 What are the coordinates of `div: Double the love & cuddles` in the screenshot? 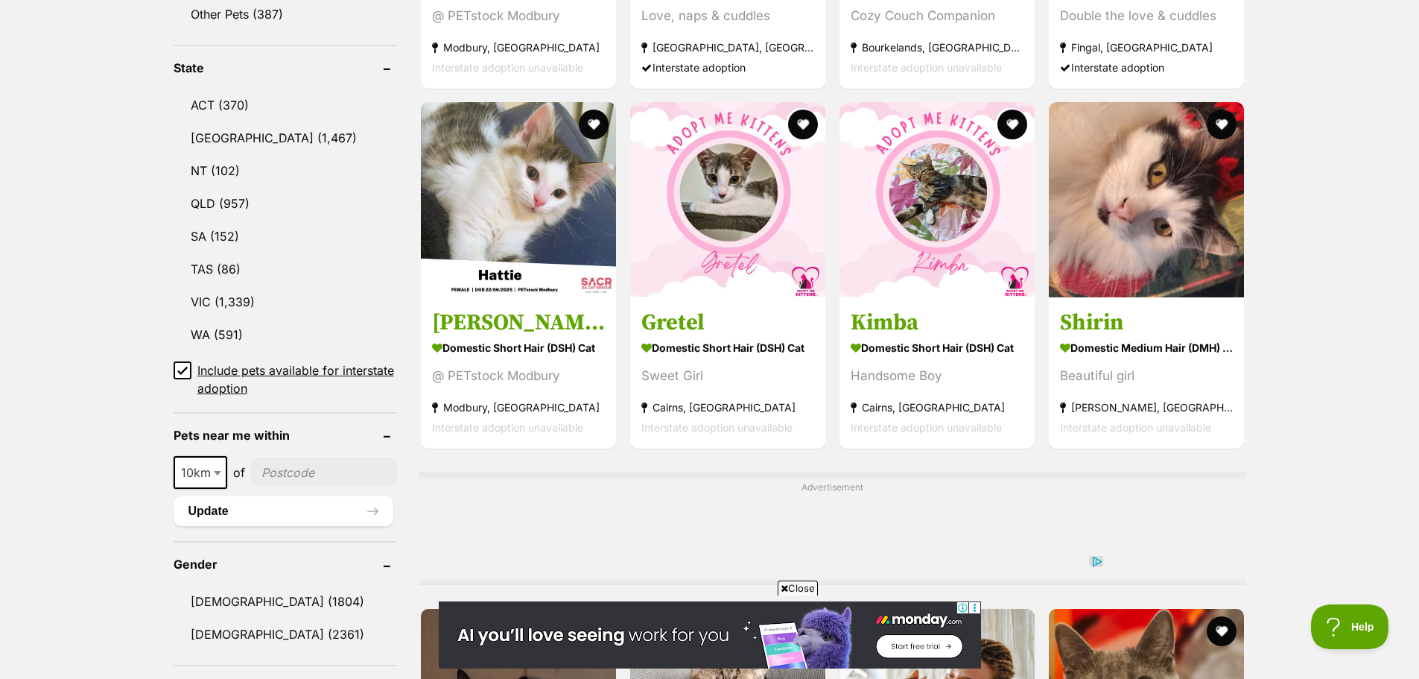 It's located at (1147, 15).